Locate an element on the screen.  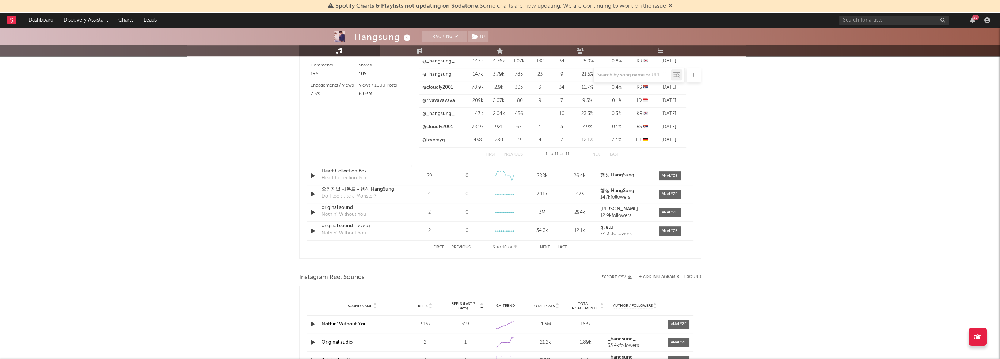
div: 5 is located at coordinates (562, 127).